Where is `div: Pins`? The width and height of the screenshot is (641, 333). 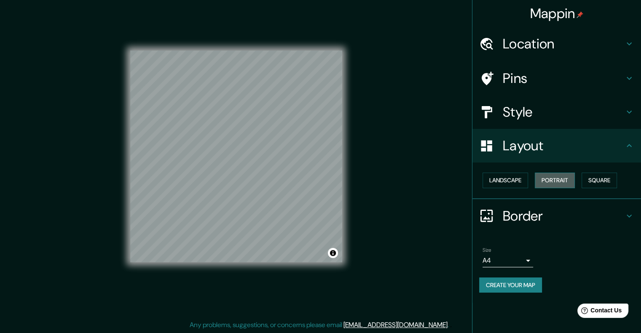
div: Pins is located at coordinates (557, 78).